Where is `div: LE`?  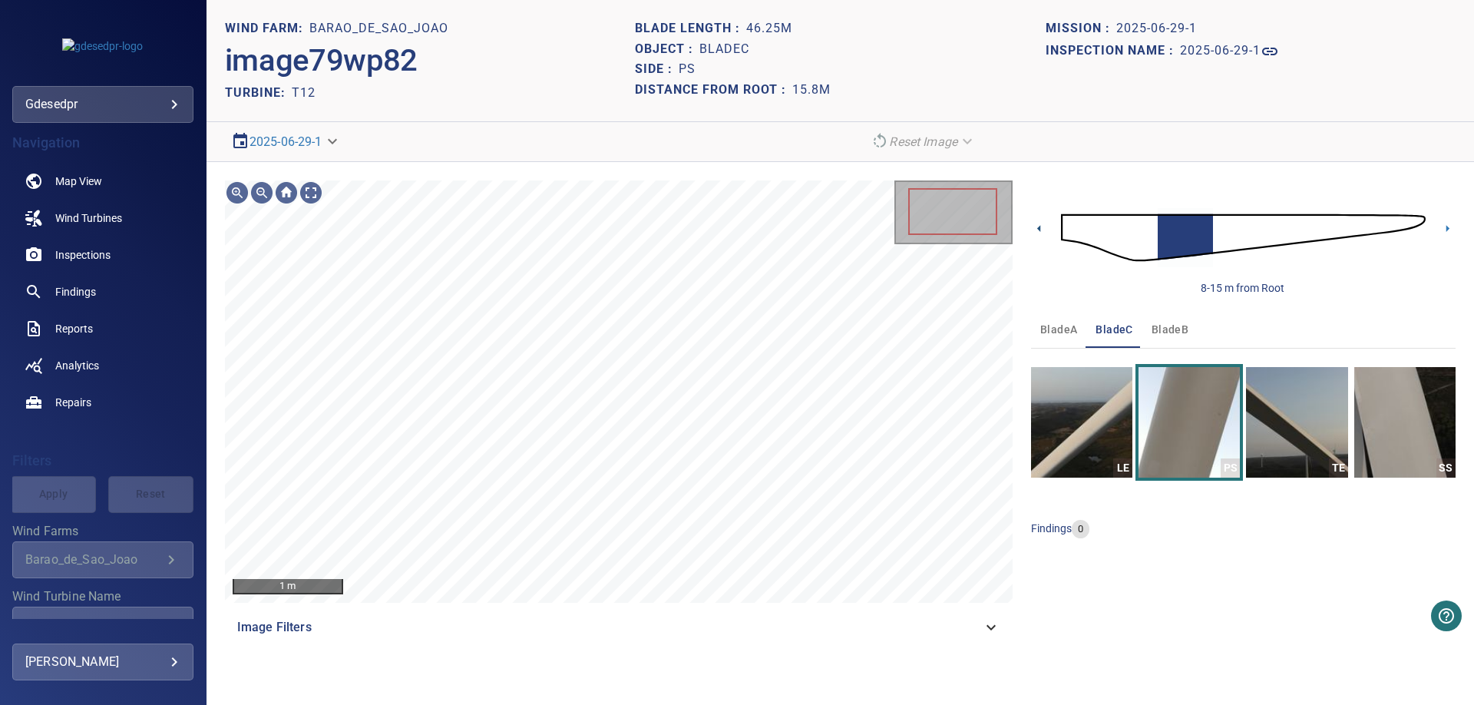
div: LE is located at coordinates (1122, 467).